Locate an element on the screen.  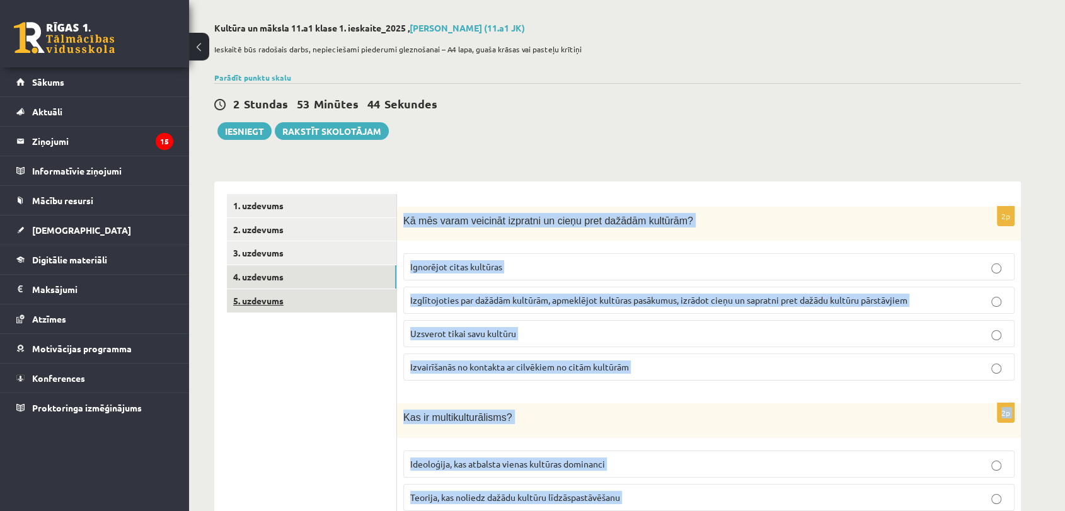
a: Aktuāli is located at coordinates (95, 112).